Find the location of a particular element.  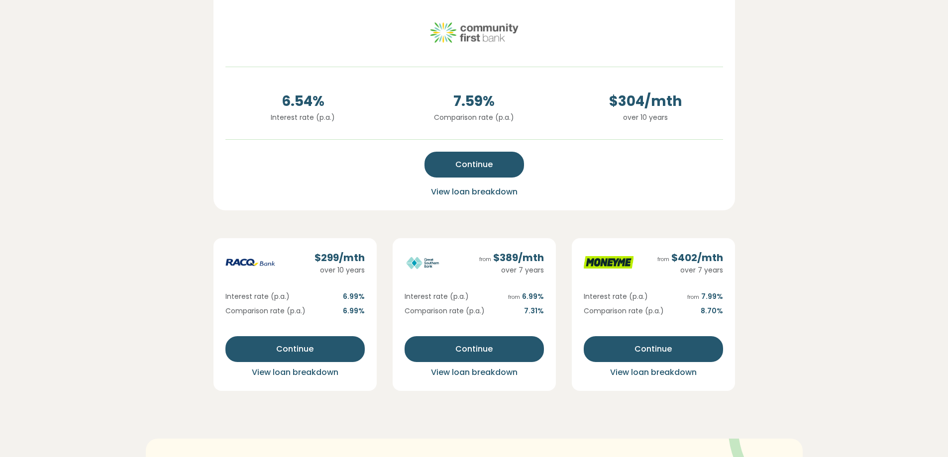

div: $ 299 /mth is located at coordinates (339, 258).